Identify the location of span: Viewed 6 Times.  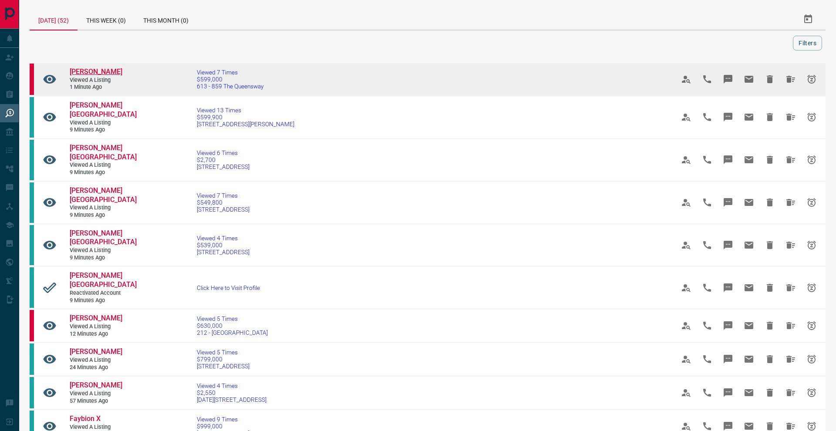
(223, 153).